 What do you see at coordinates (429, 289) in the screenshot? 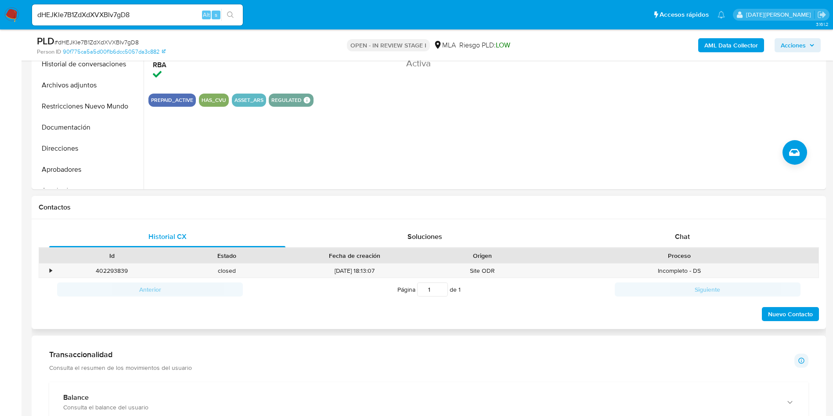
I see `span: Página de` at bounding box center [429, 289].